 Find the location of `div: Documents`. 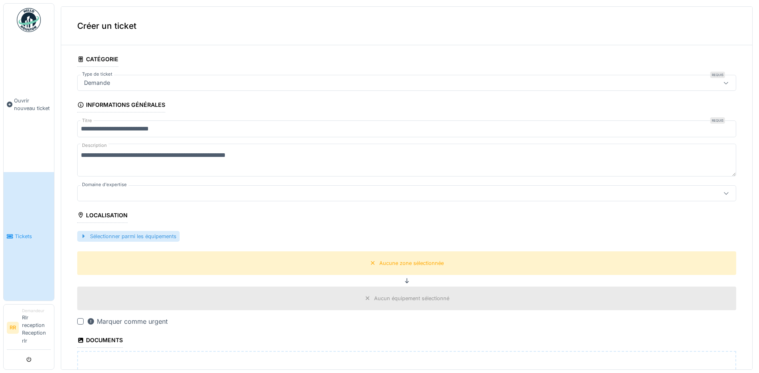

div: Documents is located at coordinates (100, 341).